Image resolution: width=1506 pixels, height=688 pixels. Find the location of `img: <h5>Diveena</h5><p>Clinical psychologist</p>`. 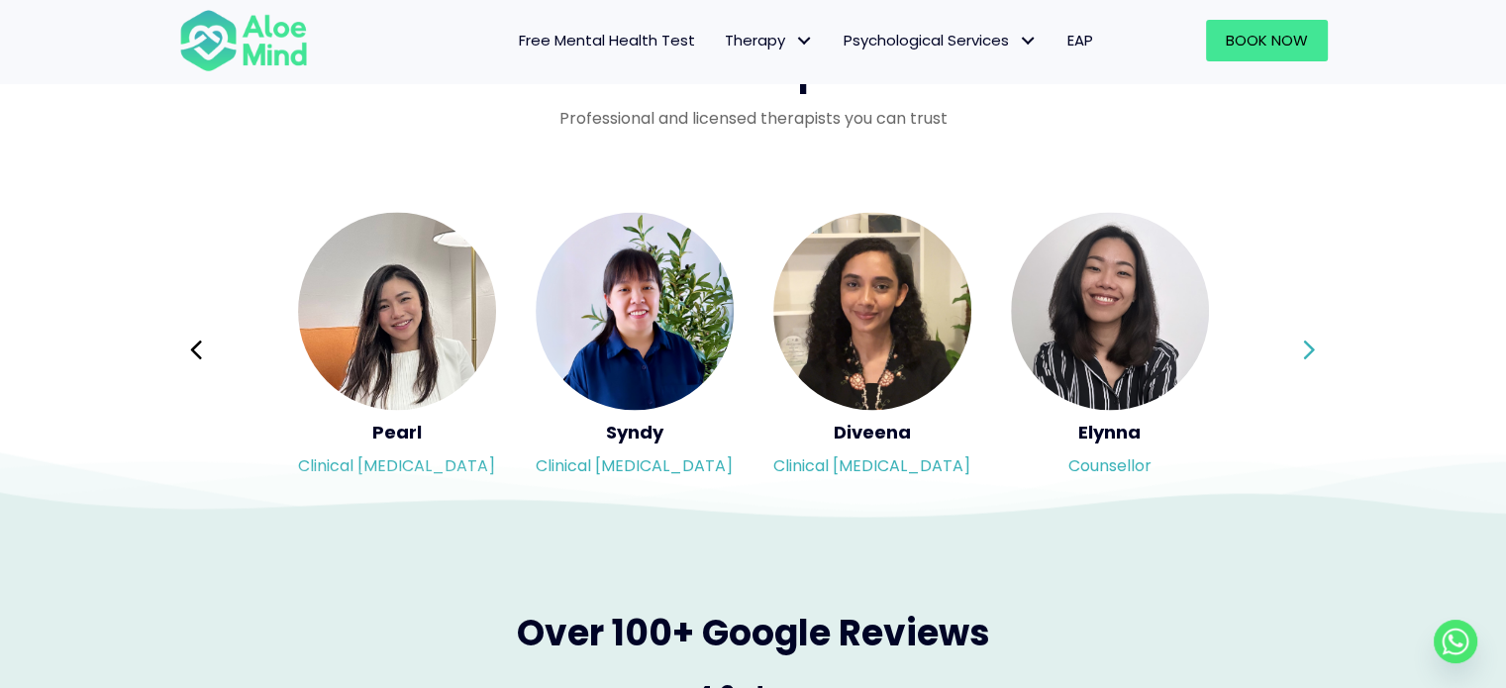

img: <h5>Diveena</h5><p>Clinical psychologist</p> is located at coordinates (872, 311).